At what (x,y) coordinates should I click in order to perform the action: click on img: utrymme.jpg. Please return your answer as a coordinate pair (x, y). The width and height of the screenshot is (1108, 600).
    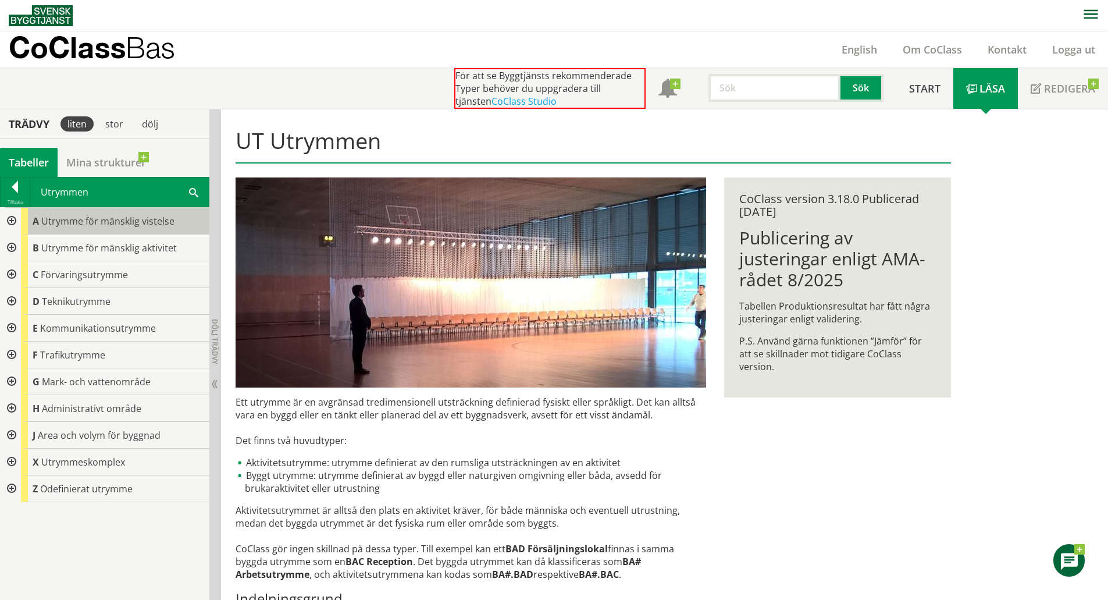
    Looking at the image, I should click on (470, 282).